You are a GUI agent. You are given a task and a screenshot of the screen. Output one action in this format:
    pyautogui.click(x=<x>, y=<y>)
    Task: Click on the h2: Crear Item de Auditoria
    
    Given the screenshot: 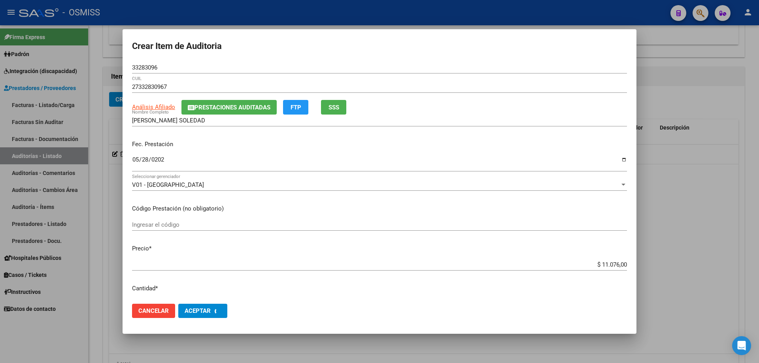 What is the action you would take?
    pyautogui.click(x=379, y=46)
    